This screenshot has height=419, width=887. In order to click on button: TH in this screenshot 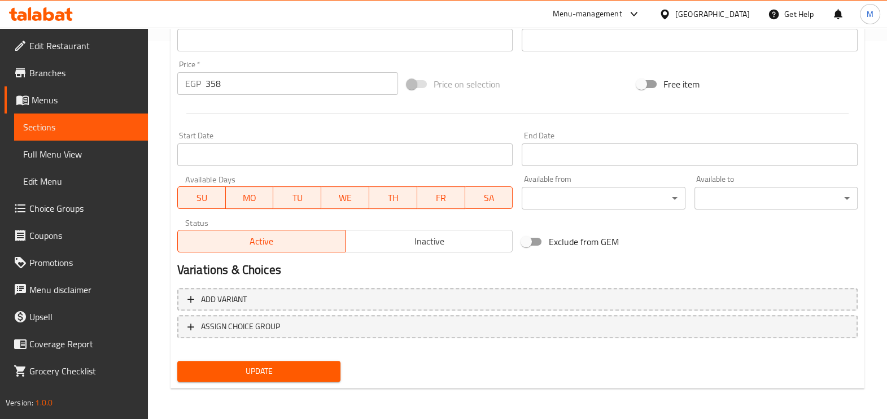, I will do `click(393, 198)`.